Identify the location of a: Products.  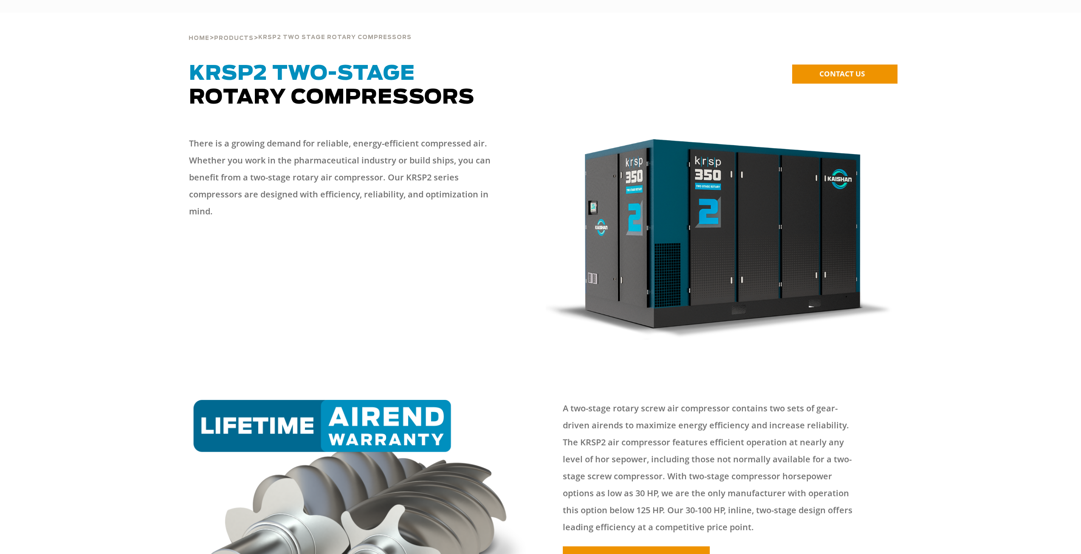
(234, 38).